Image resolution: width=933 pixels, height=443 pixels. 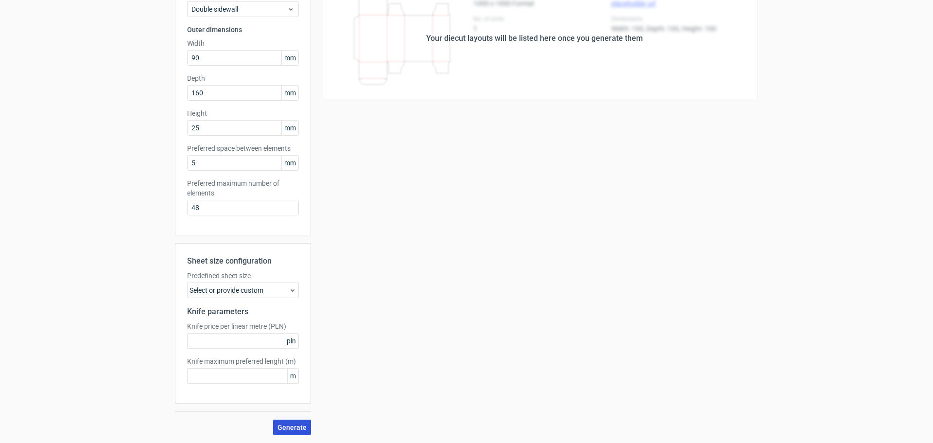 What do you see at coordinates (239, 9) in the screenshot?
I see `span: Double sidewall` at bounding box center [239, 9].